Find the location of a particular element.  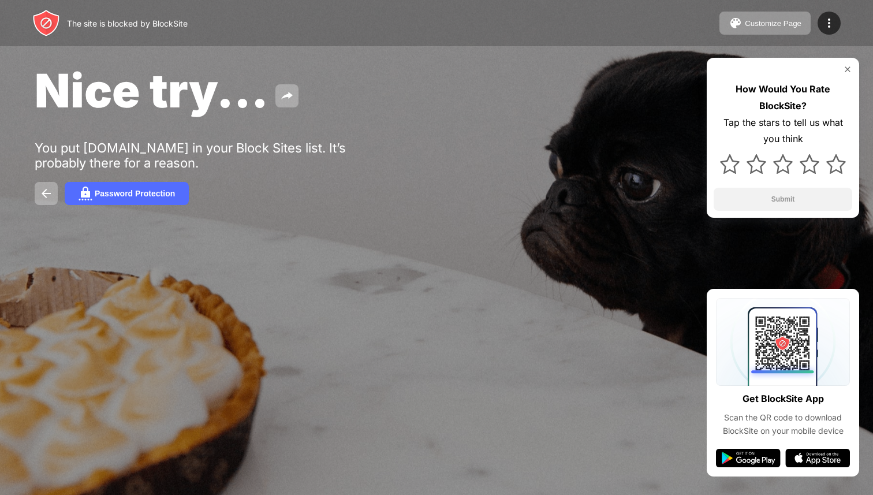

div: Tap the stars to tell us what you think is located at coordinates (783, 131).